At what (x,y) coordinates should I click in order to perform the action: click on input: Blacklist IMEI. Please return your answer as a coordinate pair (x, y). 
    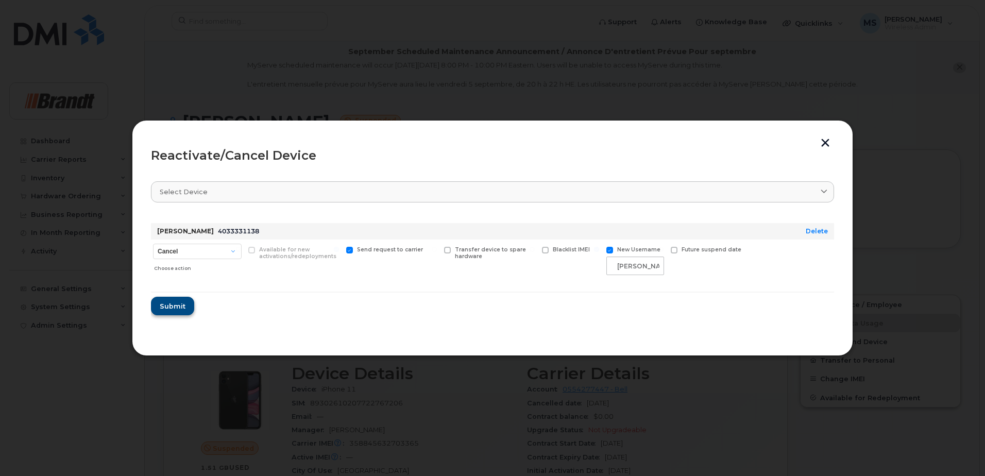
    Looking at the image, I should click on (532, 249).